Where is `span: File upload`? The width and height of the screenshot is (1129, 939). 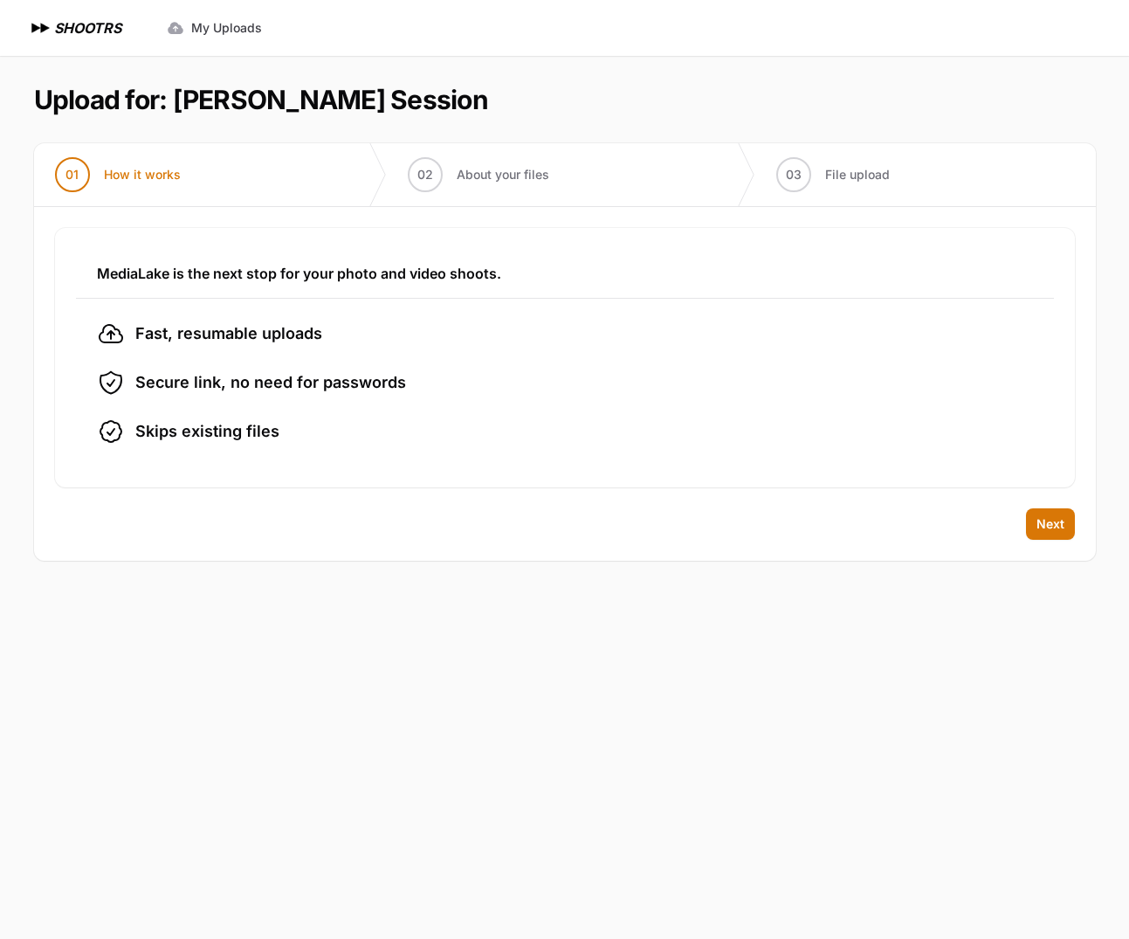 span: File upload is located at coordinates (857, 175).